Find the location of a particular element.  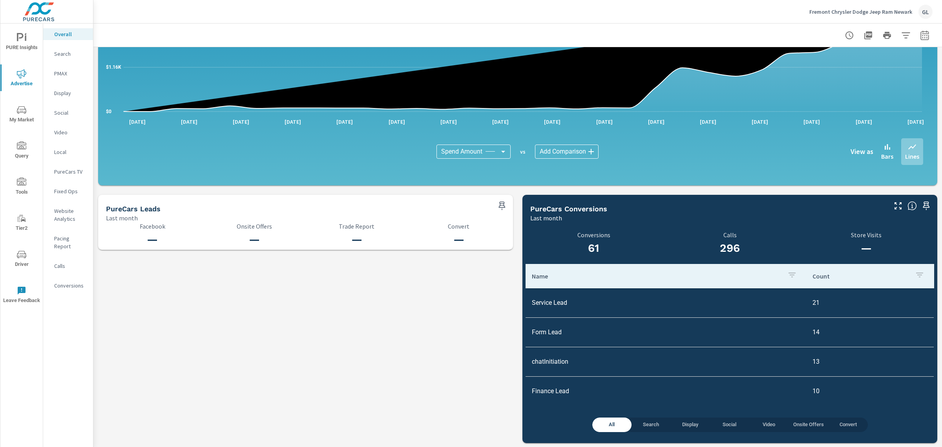

button: Apply Filters is located at coordinates (906, 35).